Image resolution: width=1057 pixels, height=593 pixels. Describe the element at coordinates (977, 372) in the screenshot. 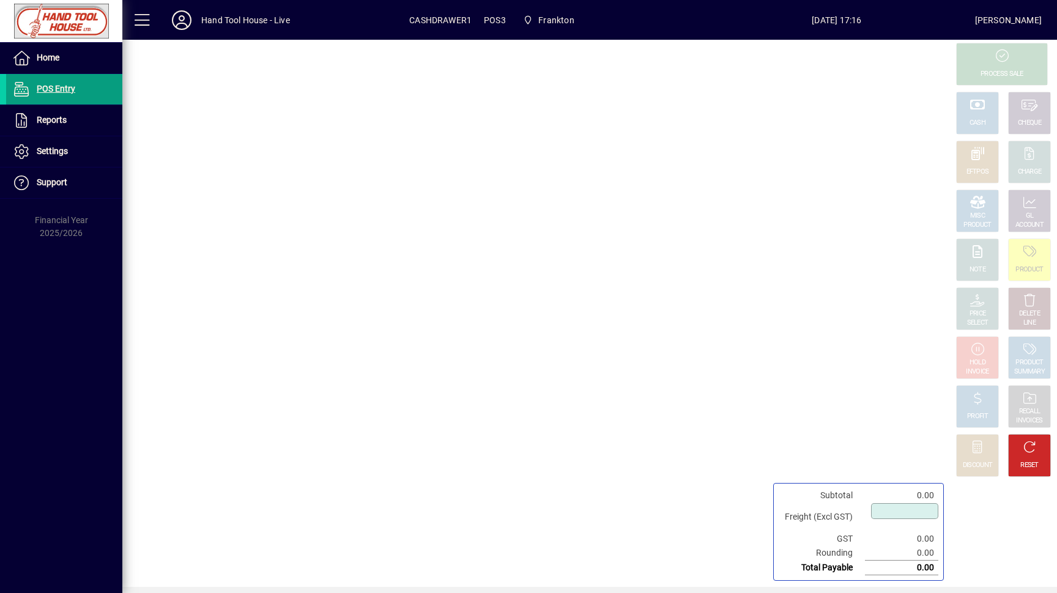

I see `div: INVOICE` at that location.